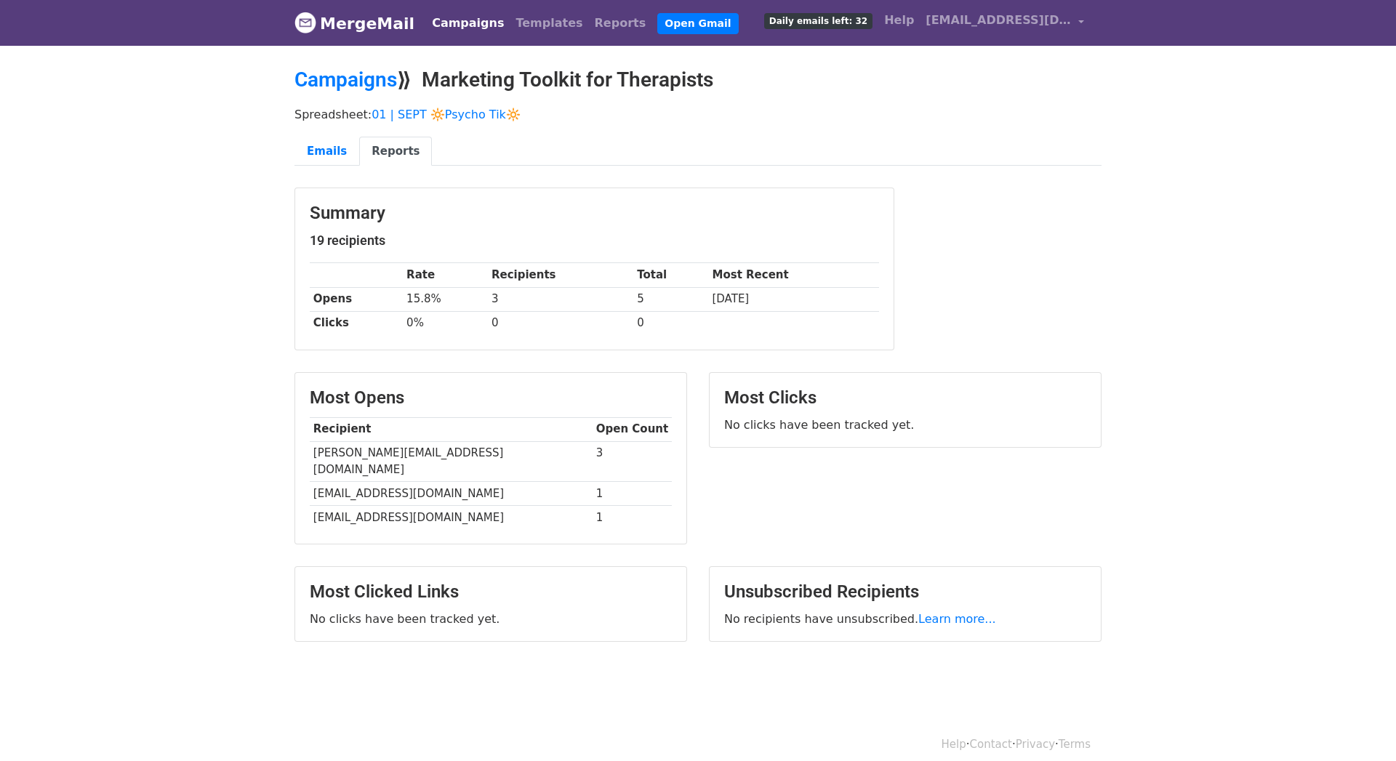 The height and width of the screenshot is (761, 1396). I want to click on h3: Most Clicks, so click(905, 398).